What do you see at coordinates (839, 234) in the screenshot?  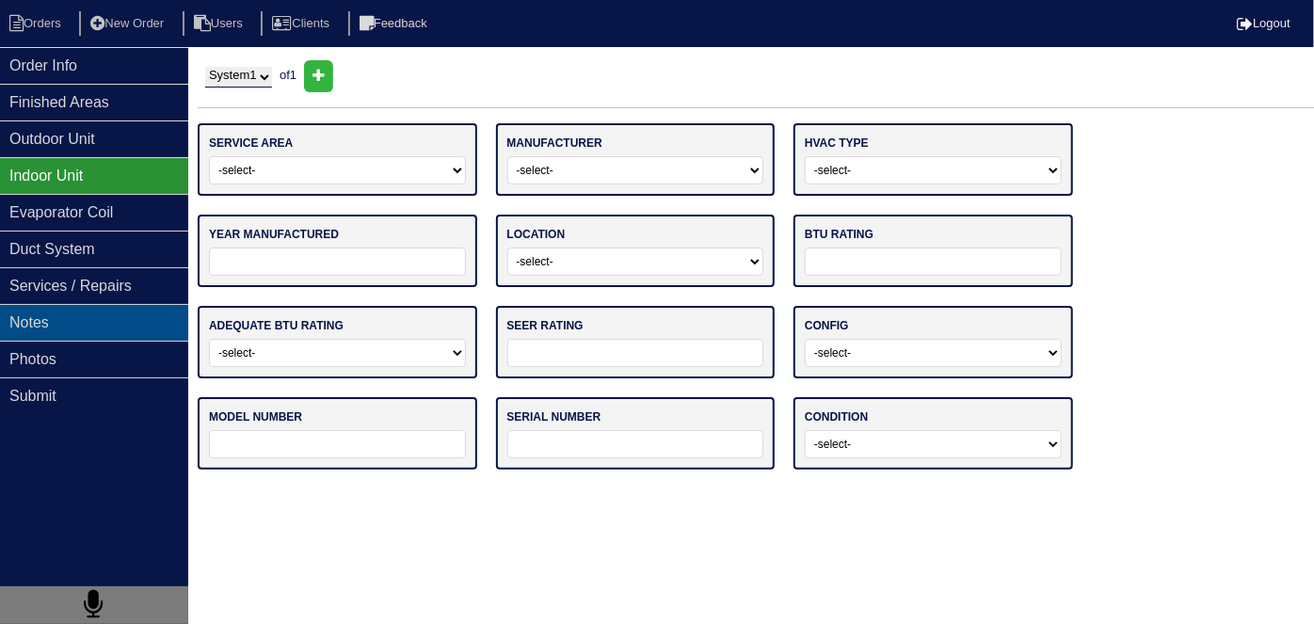 I see `label: btu rating` at bounding box center [839, 234].